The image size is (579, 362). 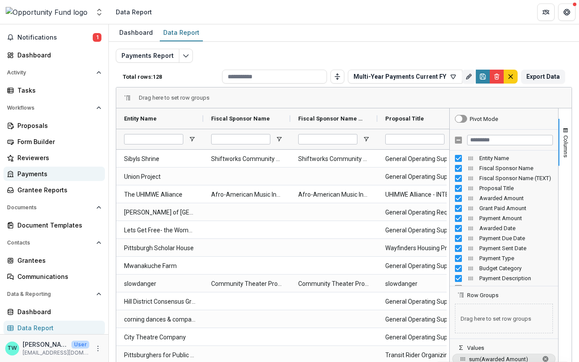 I want to click on div: Form Builder, so click(x=57, y=141).